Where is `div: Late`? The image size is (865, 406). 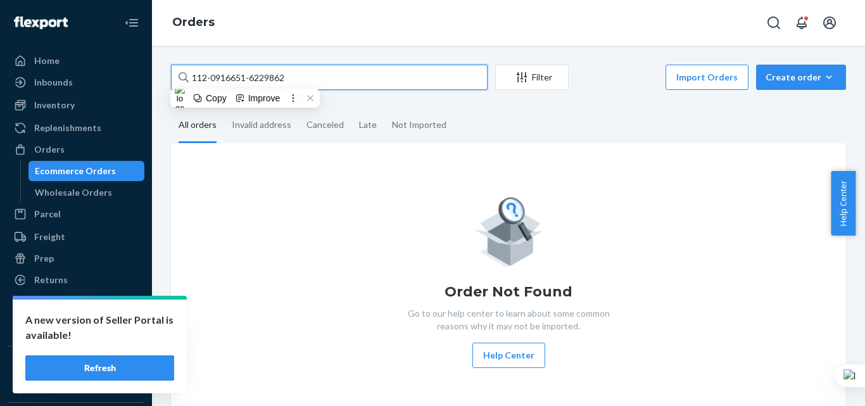 div: Late is located at coordinates (368, 125).